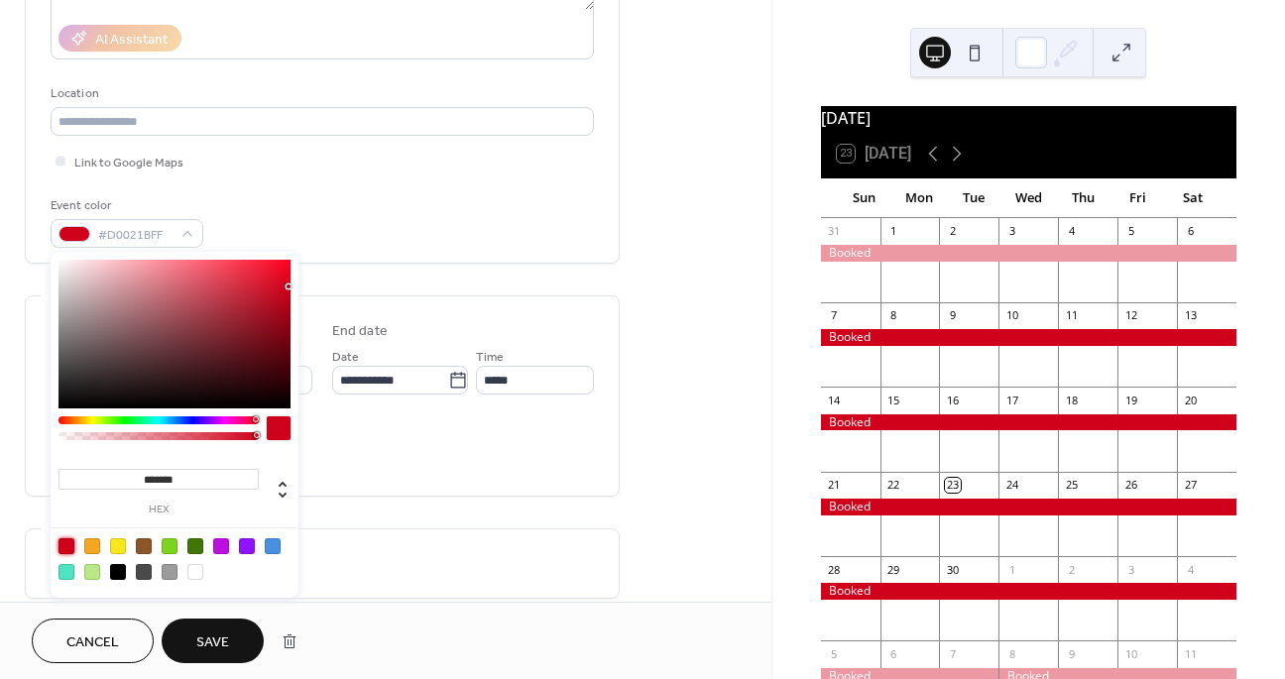 The height and width of the screenshot is (679, 1285). I want to click on span: Save, so click(212, 643).